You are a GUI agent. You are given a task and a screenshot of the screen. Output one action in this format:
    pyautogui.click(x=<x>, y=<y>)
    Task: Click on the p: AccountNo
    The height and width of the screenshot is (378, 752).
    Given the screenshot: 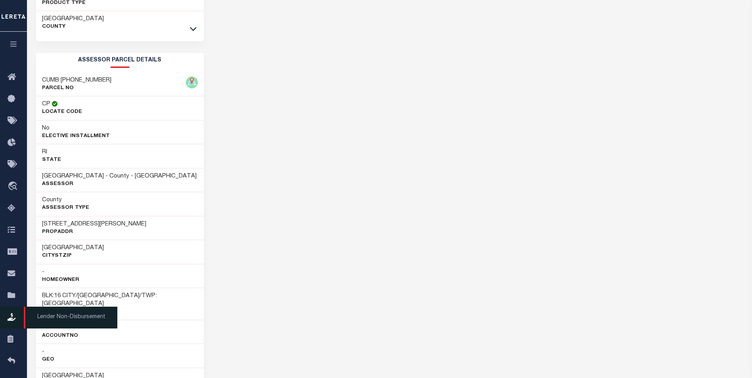 What is the action you would take?
    pyautogui.click(x=60, y=336)
    